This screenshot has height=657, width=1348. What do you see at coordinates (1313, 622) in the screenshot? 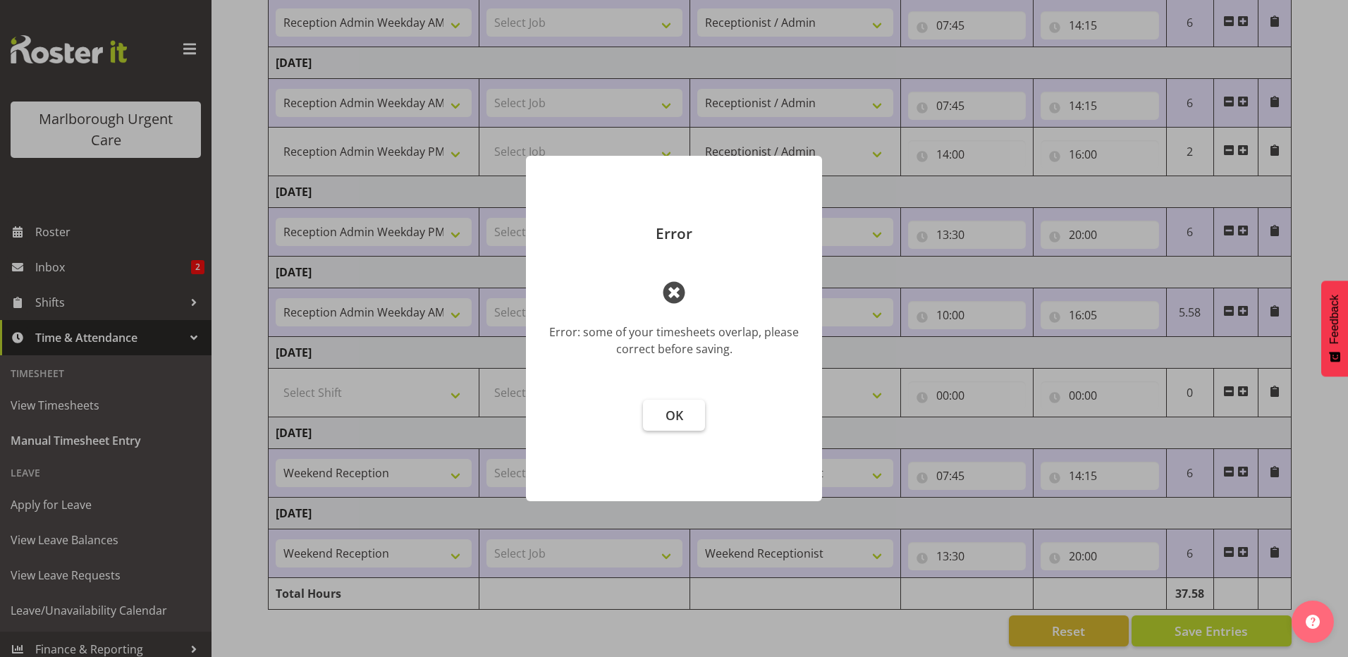
I see `img: help-xxl-2.png` at bounding box center [1313, 622].